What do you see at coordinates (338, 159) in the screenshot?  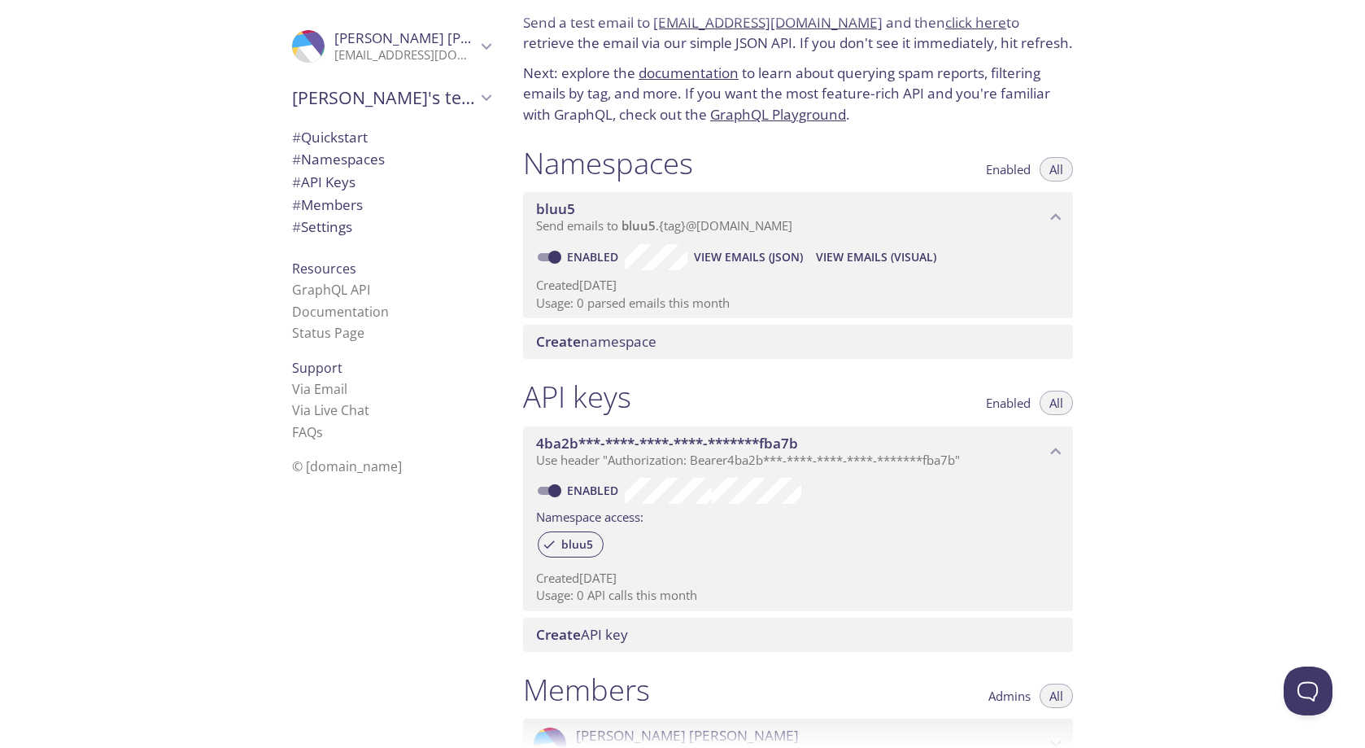 I see `span: Namespaces` at bounding box center [338, 159].